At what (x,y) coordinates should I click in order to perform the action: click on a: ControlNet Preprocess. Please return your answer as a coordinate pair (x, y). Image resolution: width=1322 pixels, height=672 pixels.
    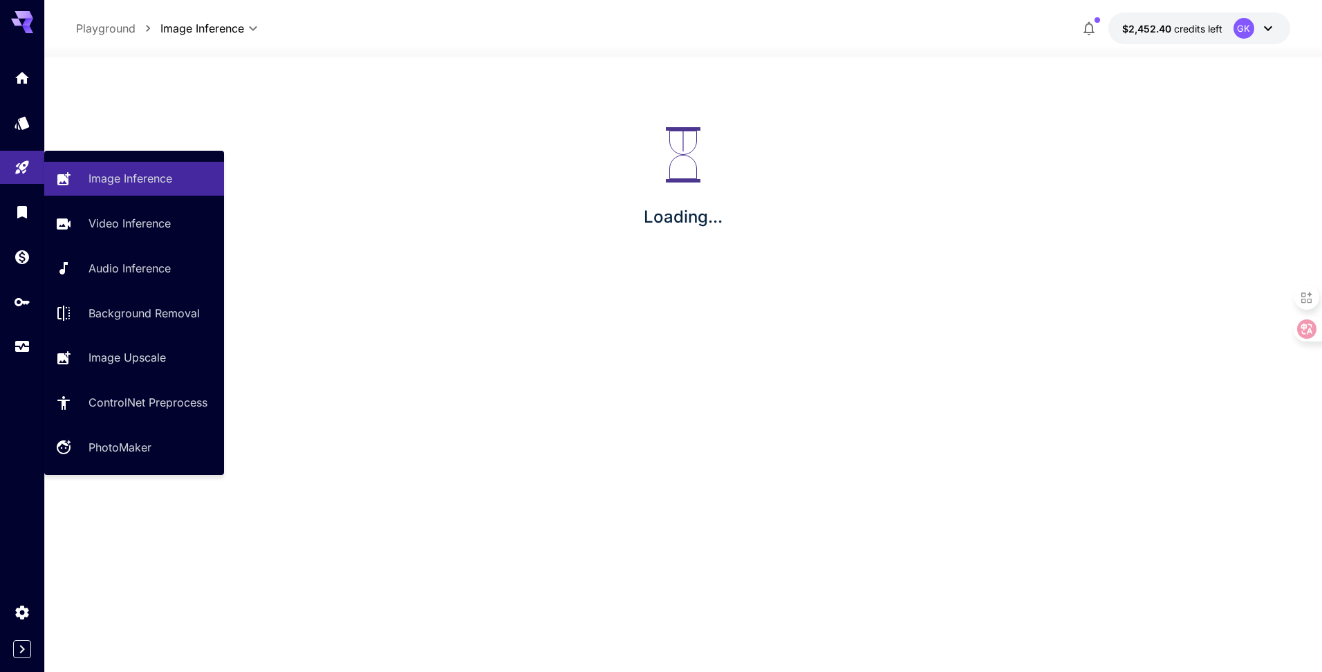
    Looking at the image, I should click on (134, 402).